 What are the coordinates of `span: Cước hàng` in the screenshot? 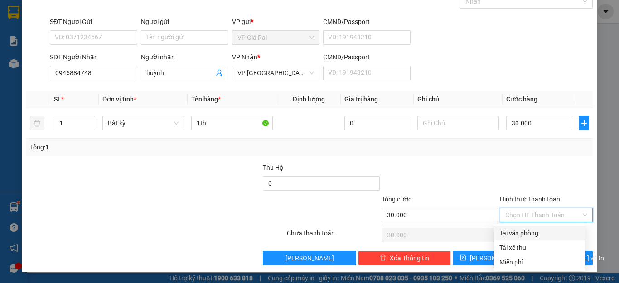 It's located at (522, 99).